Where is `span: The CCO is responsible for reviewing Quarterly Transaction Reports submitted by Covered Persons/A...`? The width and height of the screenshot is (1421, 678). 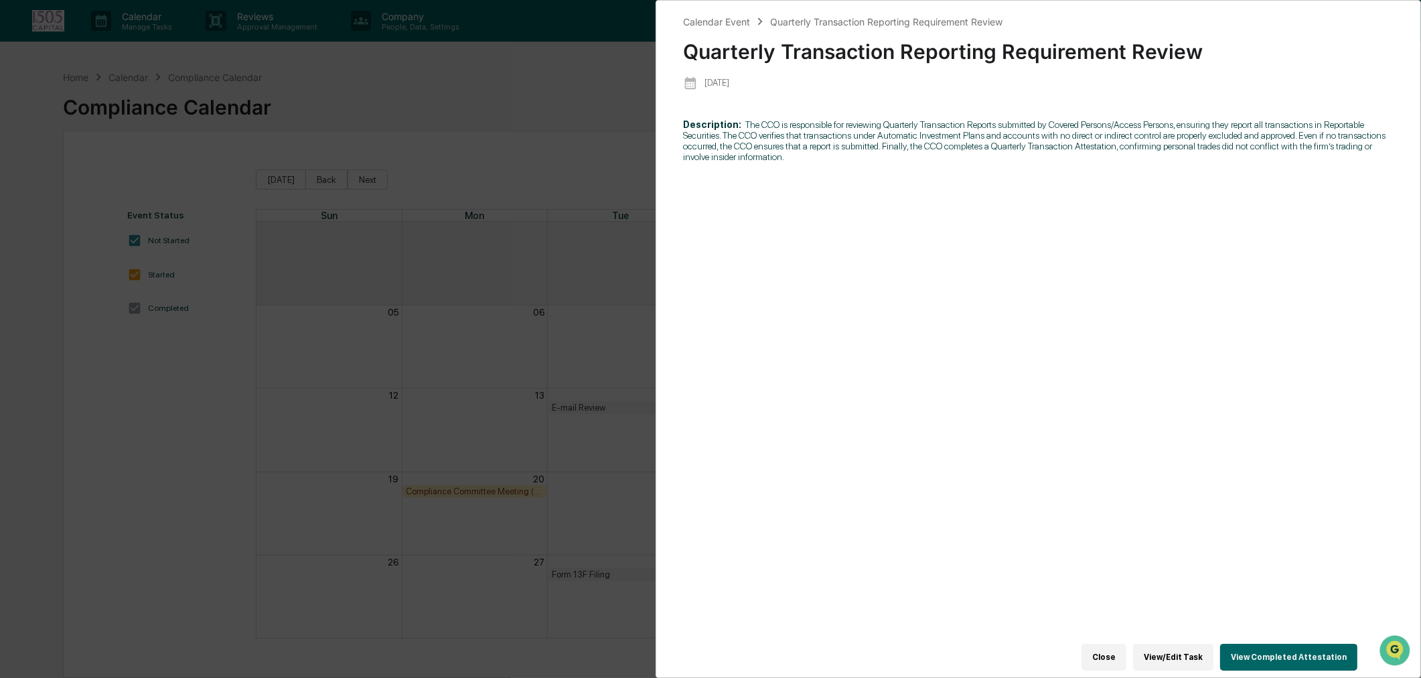
span: The CCO is responsible for reviewing Quarterly Transaction Reports submitted by Covered Persons/A... is located at coordinates (1034, 141).